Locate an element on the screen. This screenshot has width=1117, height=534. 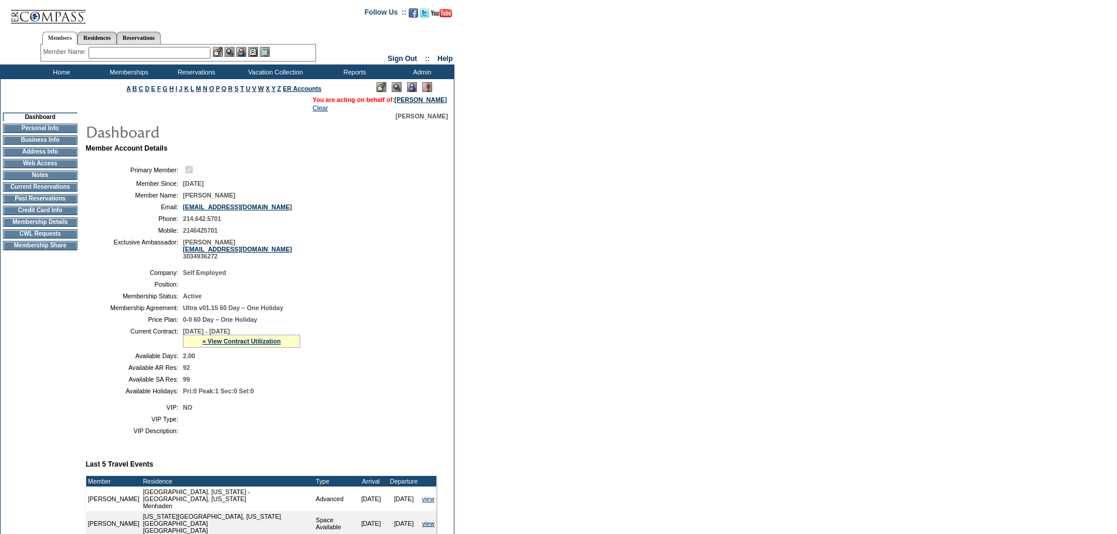
a: C is located at coordinates (141, 89).